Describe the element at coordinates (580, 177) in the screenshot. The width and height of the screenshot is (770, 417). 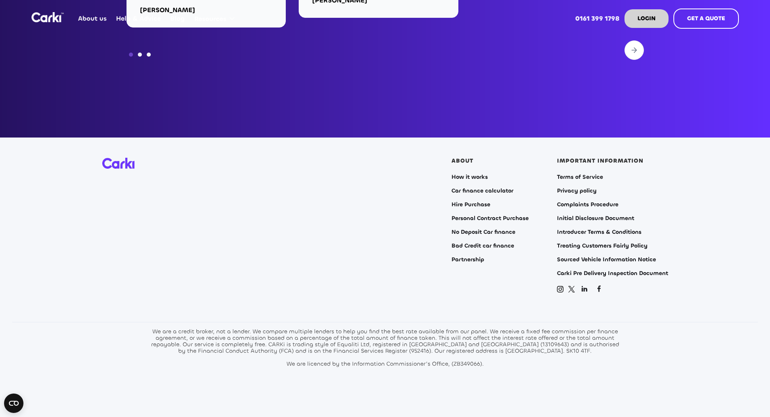
I see `a: Terms of Service` at that location.